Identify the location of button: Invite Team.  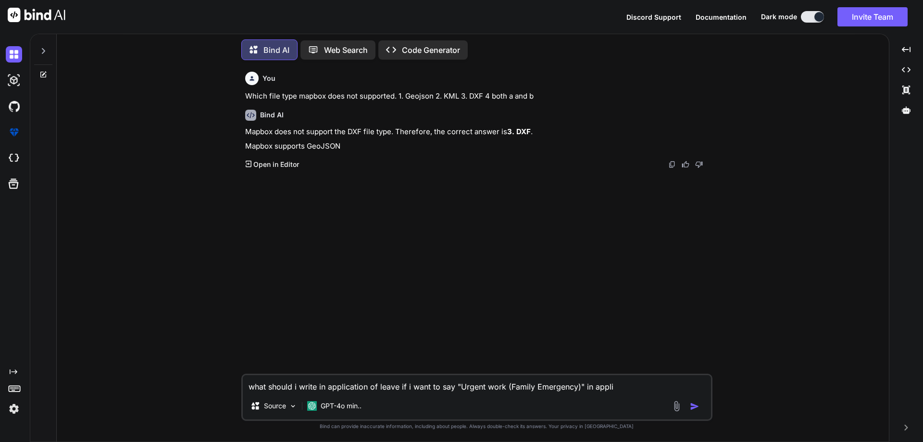
(872, 17).